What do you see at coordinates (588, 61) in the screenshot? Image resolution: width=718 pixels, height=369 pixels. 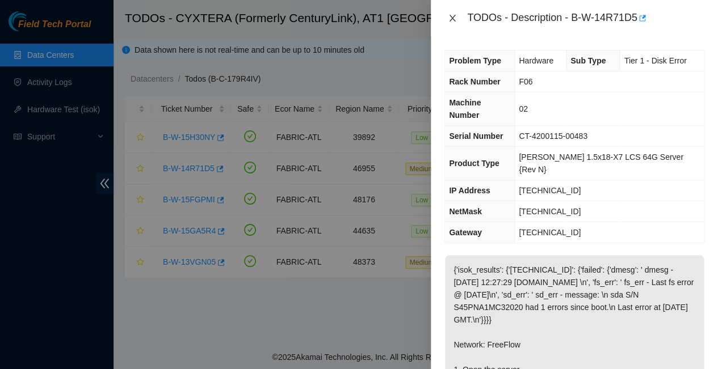 I see `span: Sub Type` at bounding box center [588, 61].